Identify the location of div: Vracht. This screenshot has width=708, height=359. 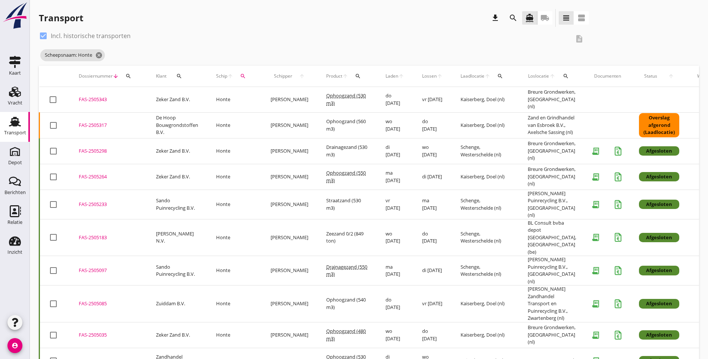
(15, 103).